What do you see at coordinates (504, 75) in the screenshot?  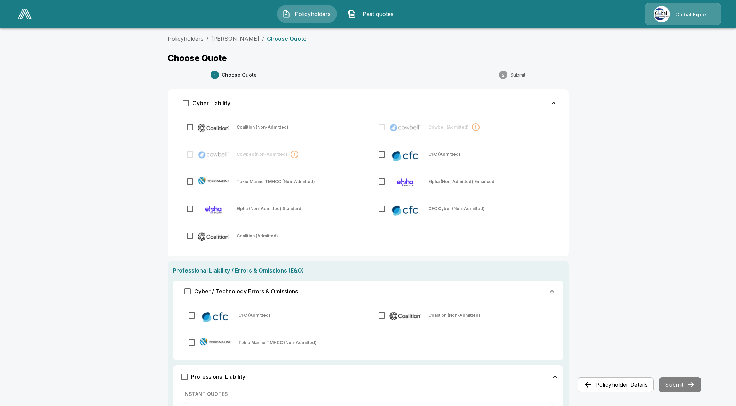 I see `text: 2` at bounding box center [504, 75].